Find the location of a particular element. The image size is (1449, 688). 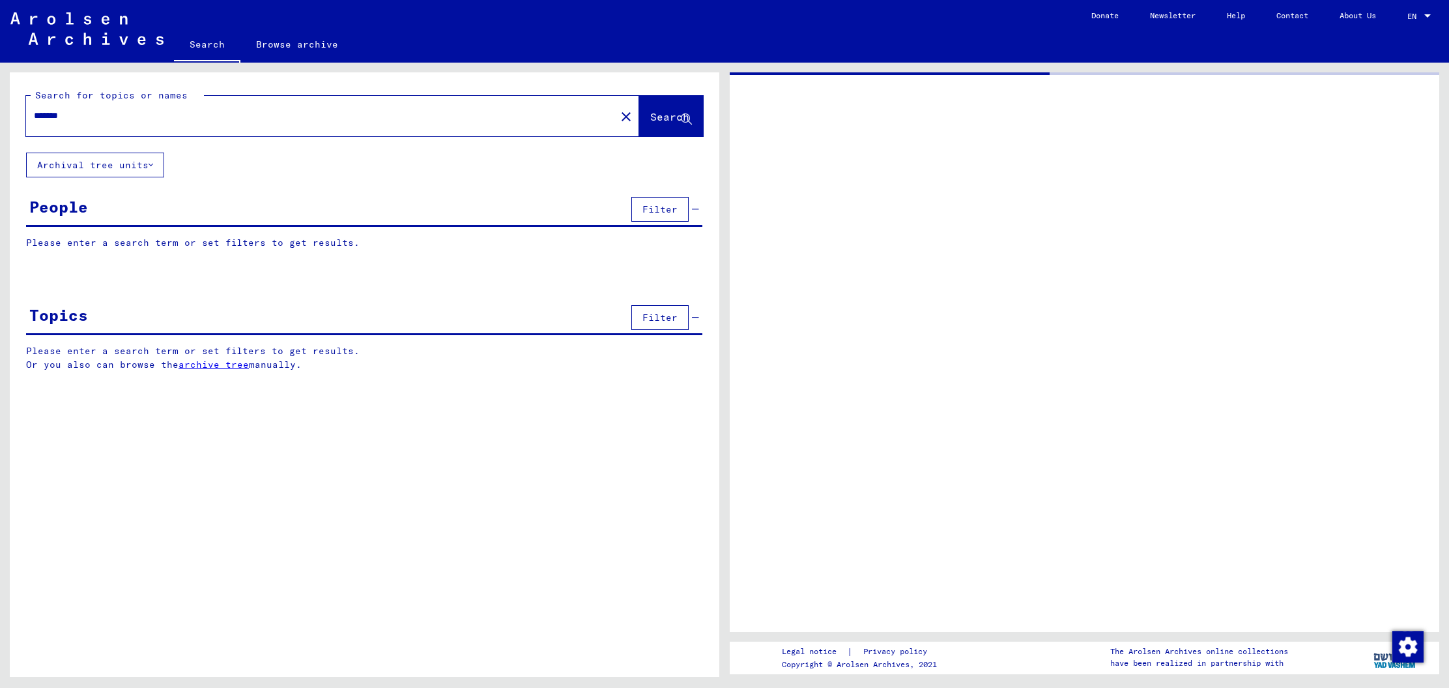

button: Clear is located at coordinates (626, 116).